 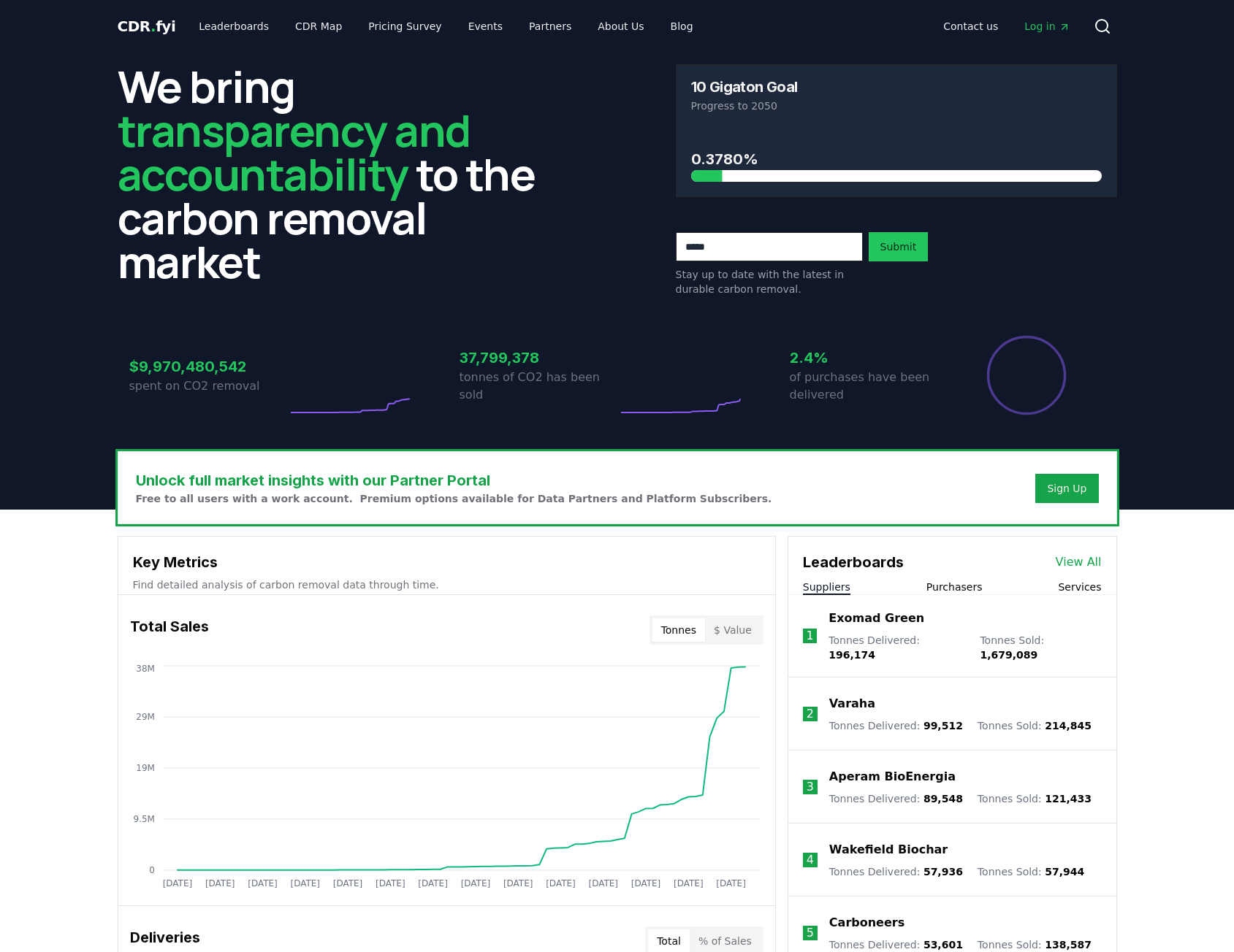 I want to click on tspan: 19M, so click(x=145, y=769).